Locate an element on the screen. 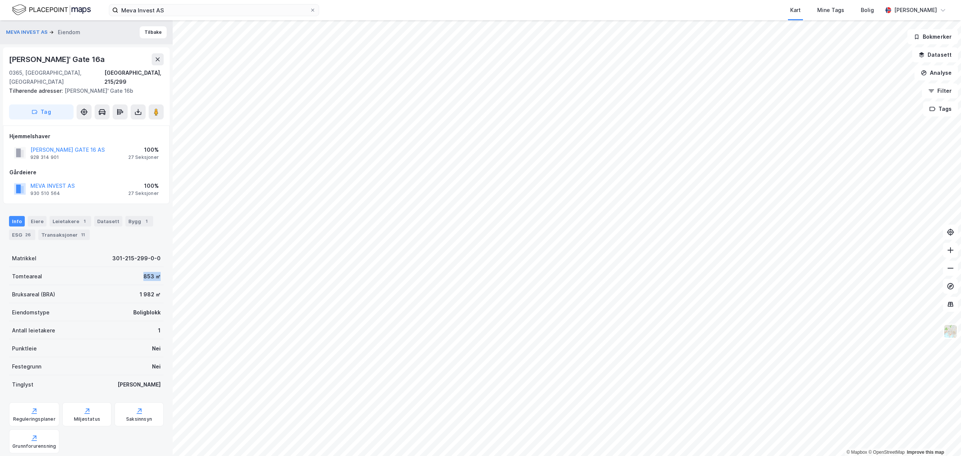 The image size is (961, 456). button: MEVA INVEST AS is located at coordinates (27, 32).